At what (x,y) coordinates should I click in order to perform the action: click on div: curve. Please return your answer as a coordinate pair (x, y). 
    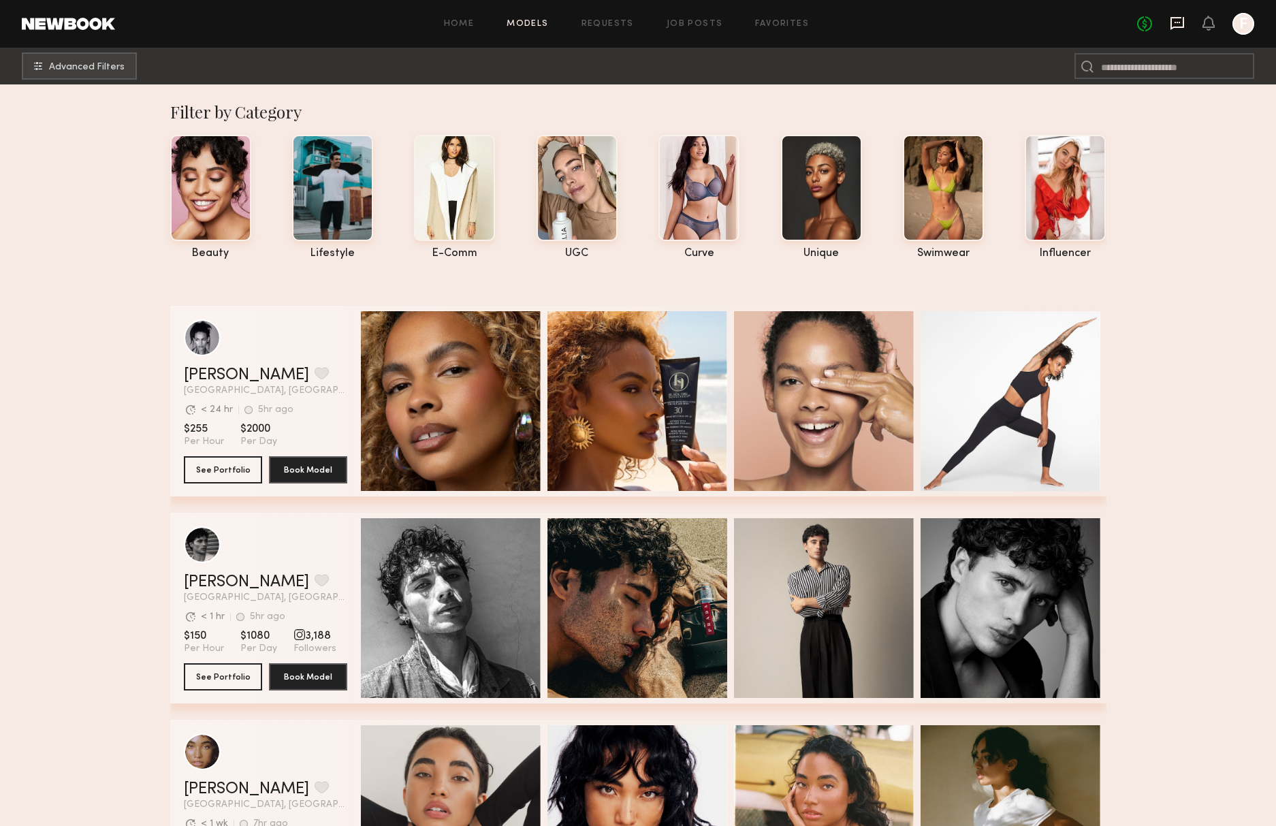
    Looking at the image, I should click on (699, 253).